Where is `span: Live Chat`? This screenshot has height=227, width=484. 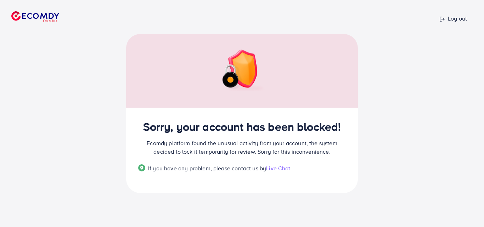
span: Live Chat is located at coordinates (278, 168).